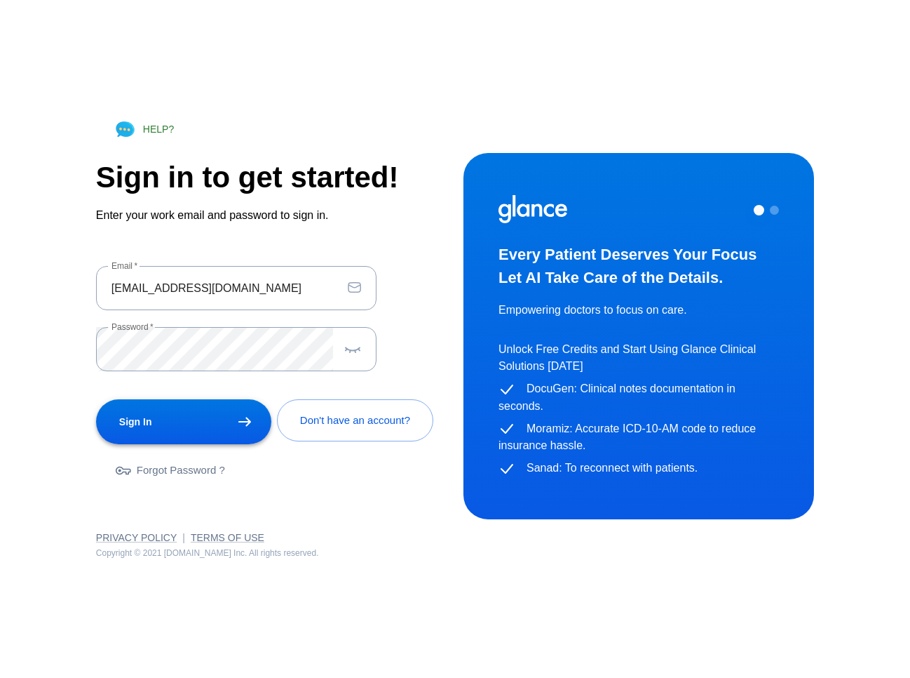  I want to click on p: Sanad: To reconnect with patients., so click(639, 468).